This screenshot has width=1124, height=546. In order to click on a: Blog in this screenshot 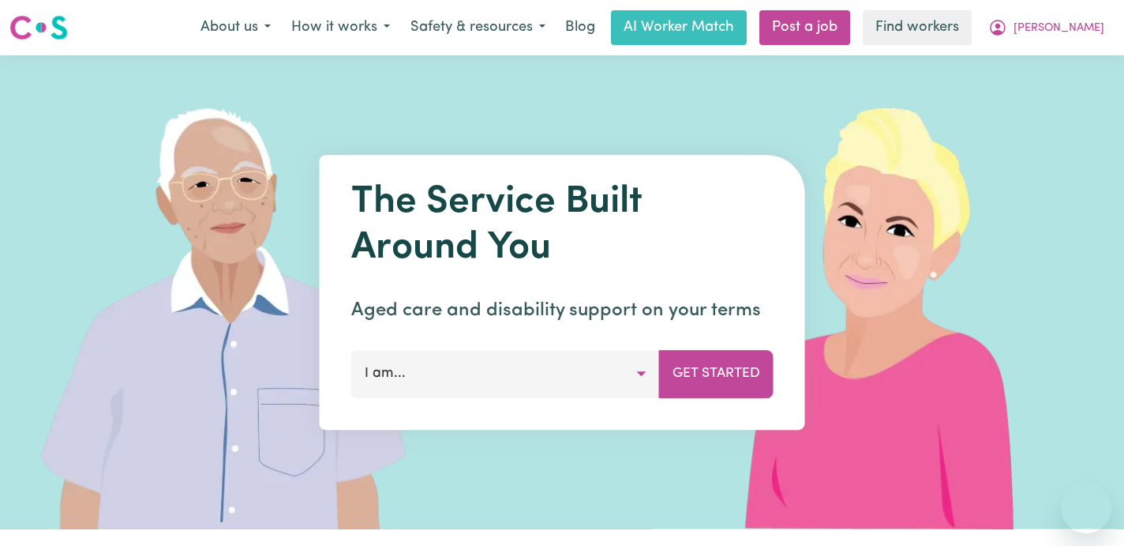, I will do `click(580, 28)`.